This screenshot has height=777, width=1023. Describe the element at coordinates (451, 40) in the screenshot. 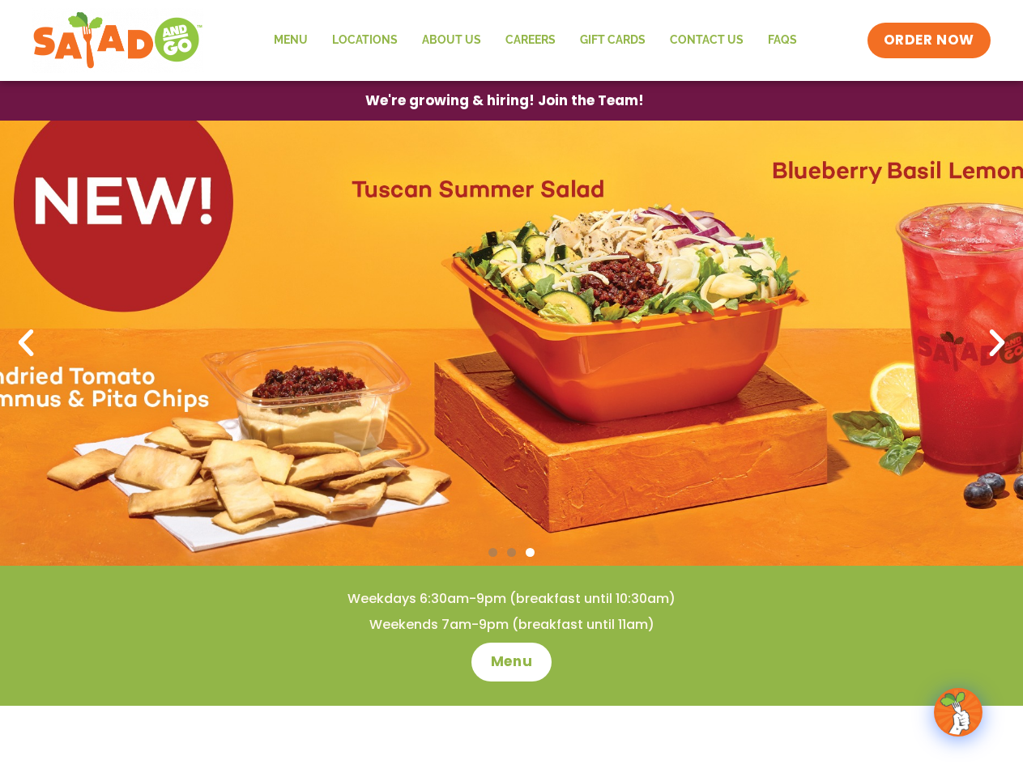

I see `a: About Us` at that location.